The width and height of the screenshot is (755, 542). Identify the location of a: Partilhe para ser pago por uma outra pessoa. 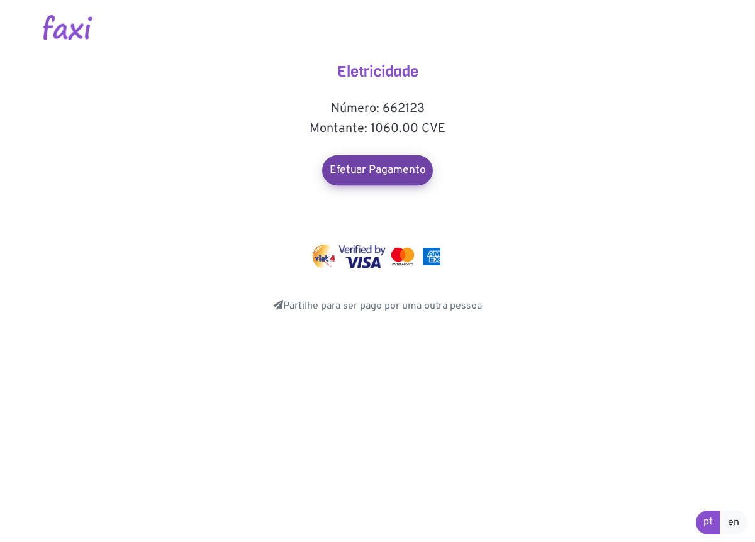
(377, 306).